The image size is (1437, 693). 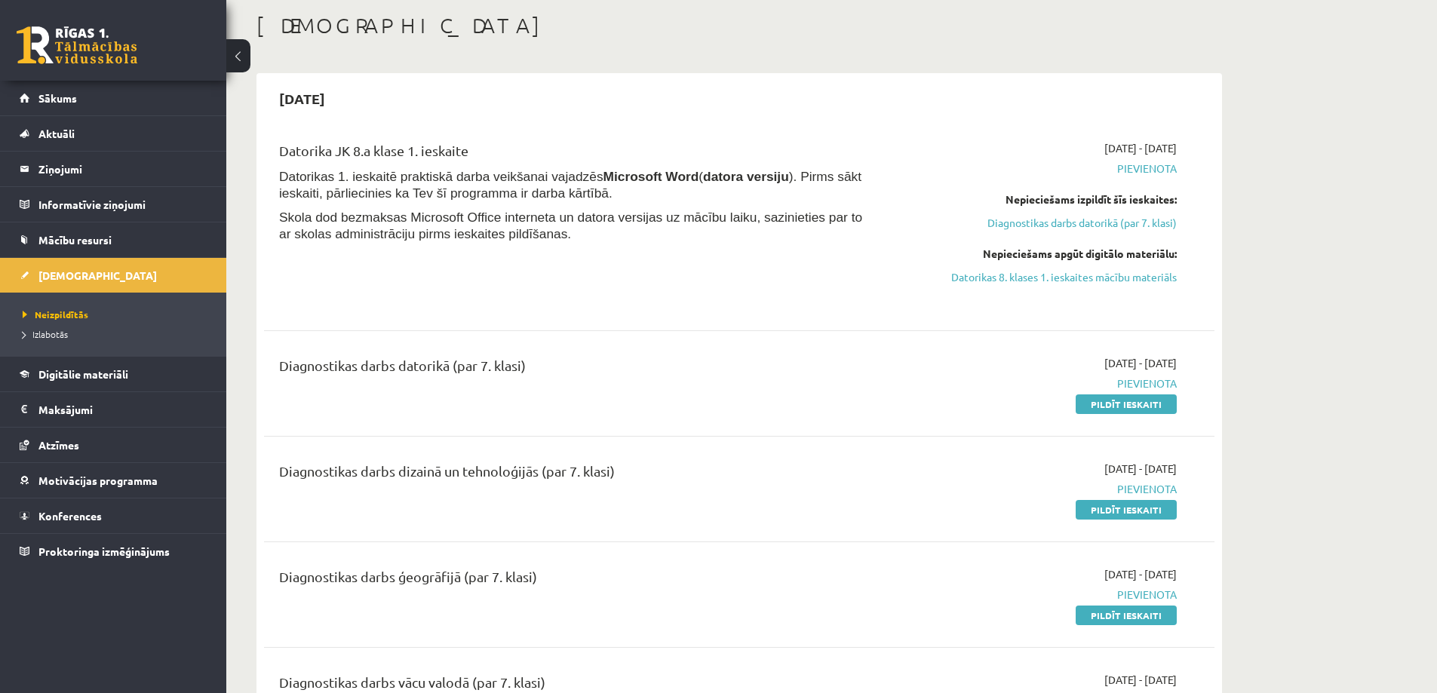 What do you see at coordinates (113, 204) in the screenshot?
I see `a: Informatīvie ziņojumi` at bounding box center [113, 204].